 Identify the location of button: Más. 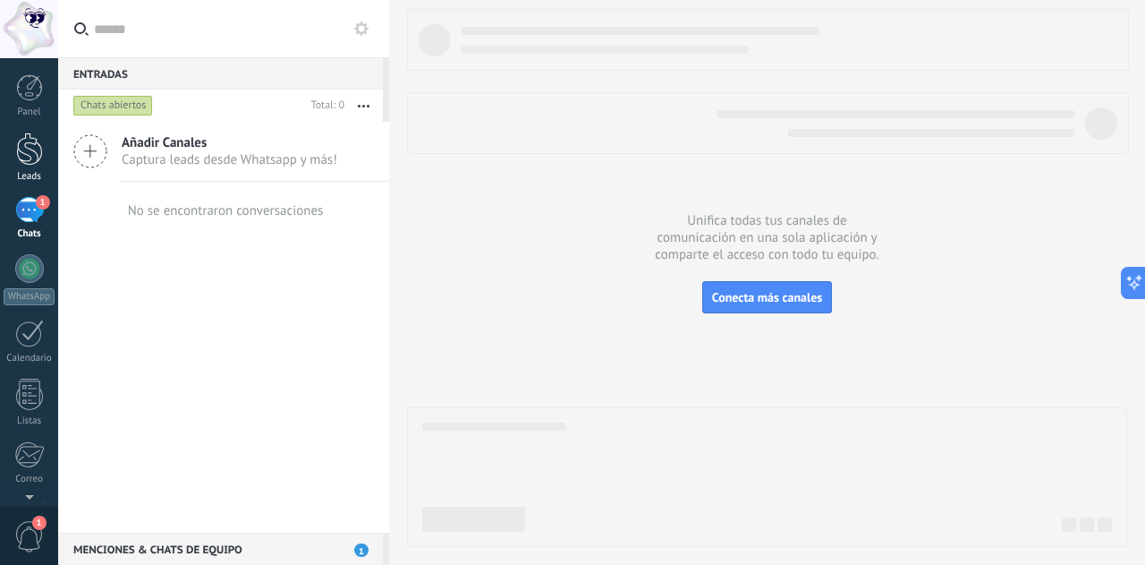
(363, 106).